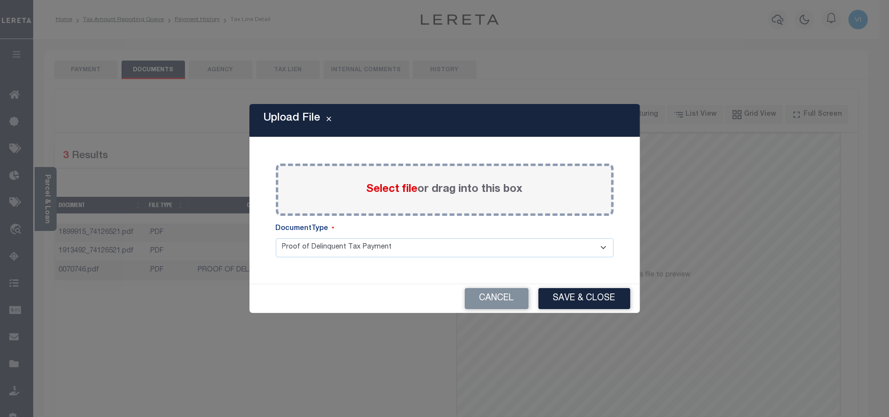 Image resolution: width=889 pixels, height=417 pixels. I want to click on span: Select file, so click(392, 189).